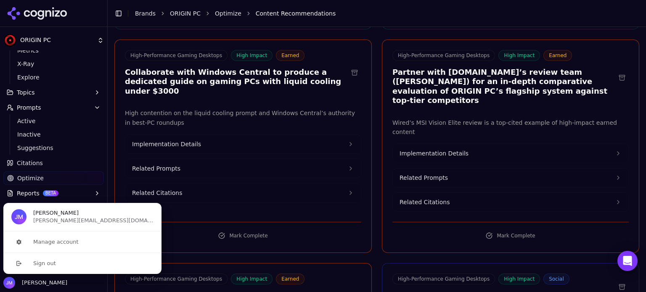 This screenshot has height=292, width=646. I want to click on span: Prompts, so click(29, 108).